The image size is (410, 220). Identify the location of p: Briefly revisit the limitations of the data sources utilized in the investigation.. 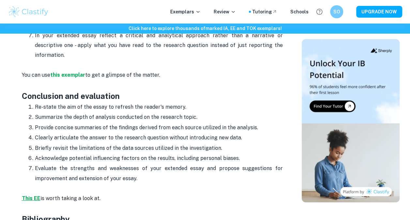
(159, 148).